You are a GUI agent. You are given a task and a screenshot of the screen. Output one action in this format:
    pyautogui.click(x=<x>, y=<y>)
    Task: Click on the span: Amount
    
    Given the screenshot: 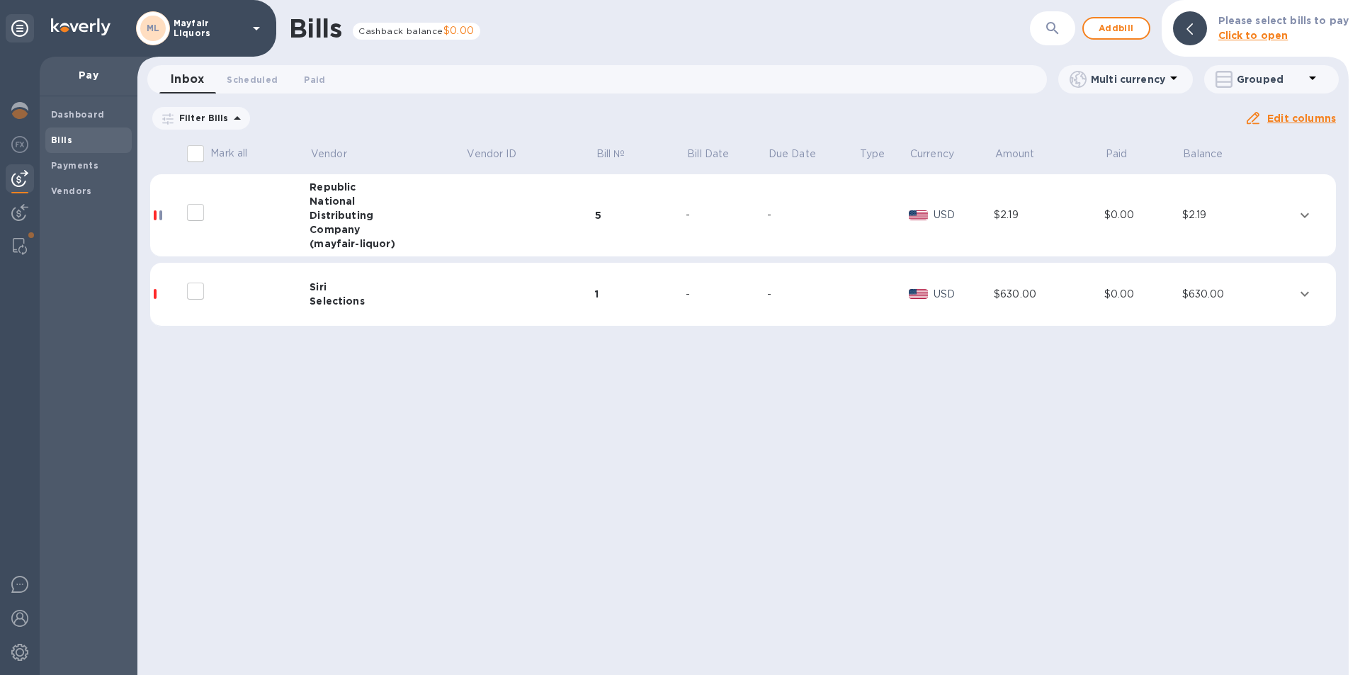 What is the action you would take?
    pyautogui.click(x=1024, y=154)
    